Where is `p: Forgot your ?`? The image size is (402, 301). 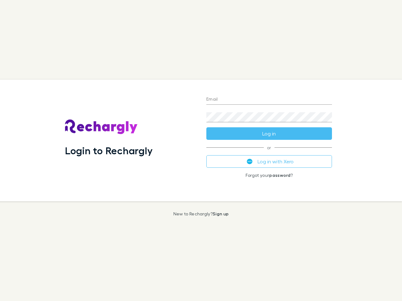
p: Forgot your ? is located at coordinates (269, 176).